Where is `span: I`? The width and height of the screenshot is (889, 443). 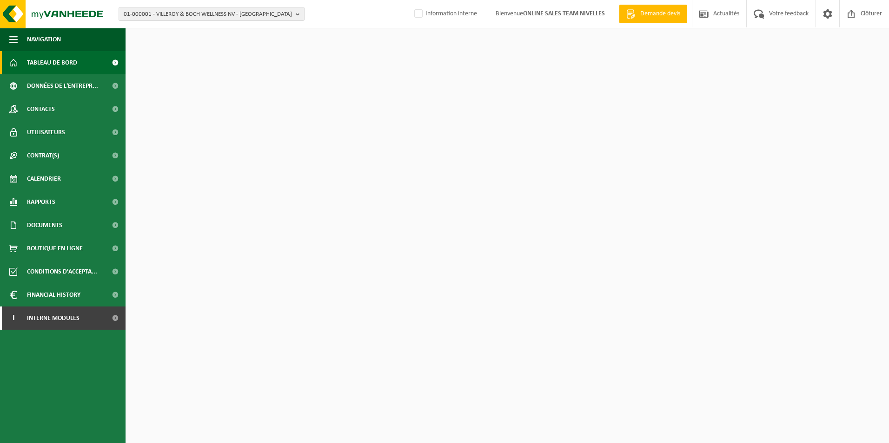 span: I is located at coordinates (13, 318).